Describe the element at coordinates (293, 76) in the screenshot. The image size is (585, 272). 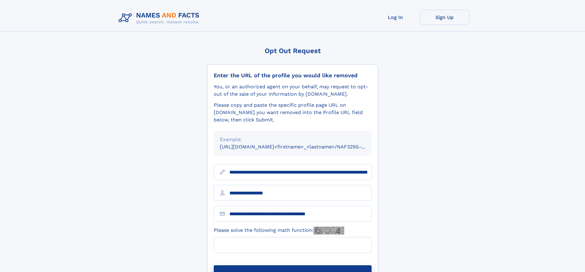
I see `div: Enter the URL of the profile you would like removed` at that location.